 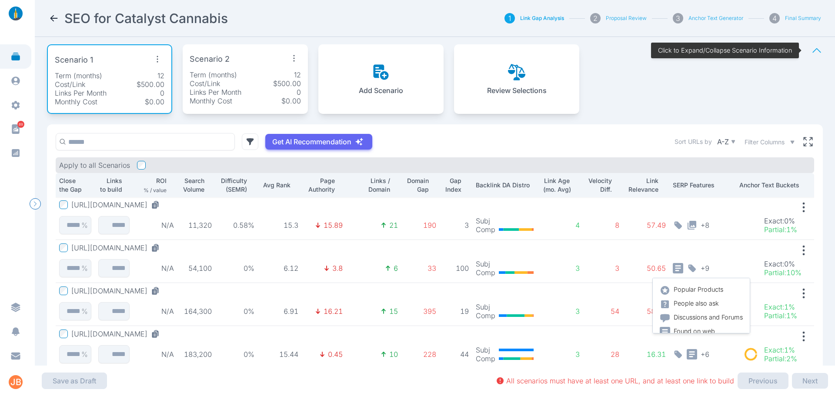 What do you see at coordinates (603, 354) in the screenshot?
I see `p: 28` at bounding box center [603, 354].